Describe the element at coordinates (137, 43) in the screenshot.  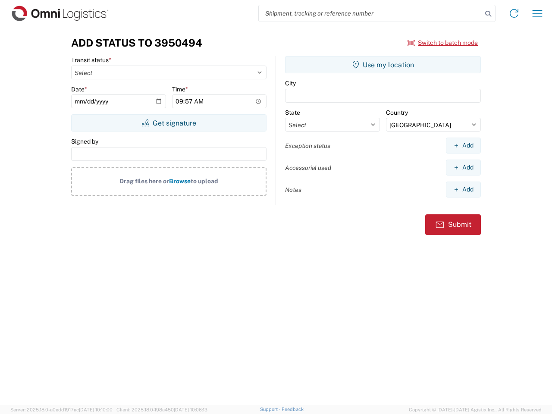
I see `h3: Add Status to 3950494` at that location.